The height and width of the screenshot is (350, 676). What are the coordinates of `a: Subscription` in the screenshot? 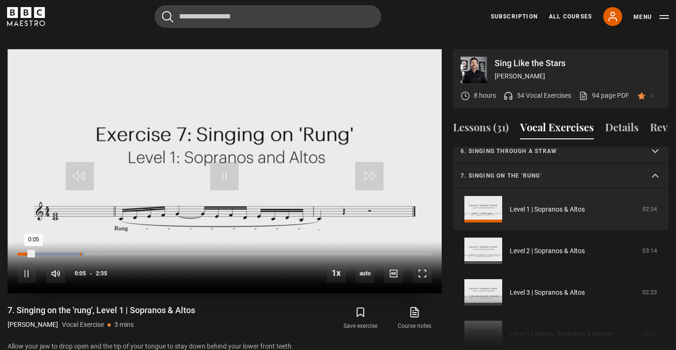 It's located at (514, 17).